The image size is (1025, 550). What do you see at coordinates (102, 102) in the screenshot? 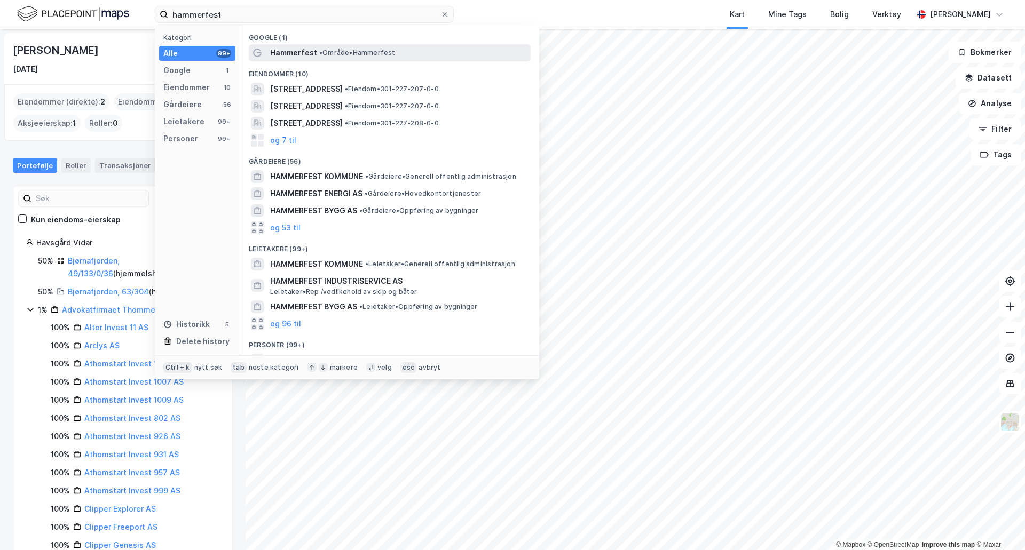
I see `span: 2` at bounding box center [102, 102].